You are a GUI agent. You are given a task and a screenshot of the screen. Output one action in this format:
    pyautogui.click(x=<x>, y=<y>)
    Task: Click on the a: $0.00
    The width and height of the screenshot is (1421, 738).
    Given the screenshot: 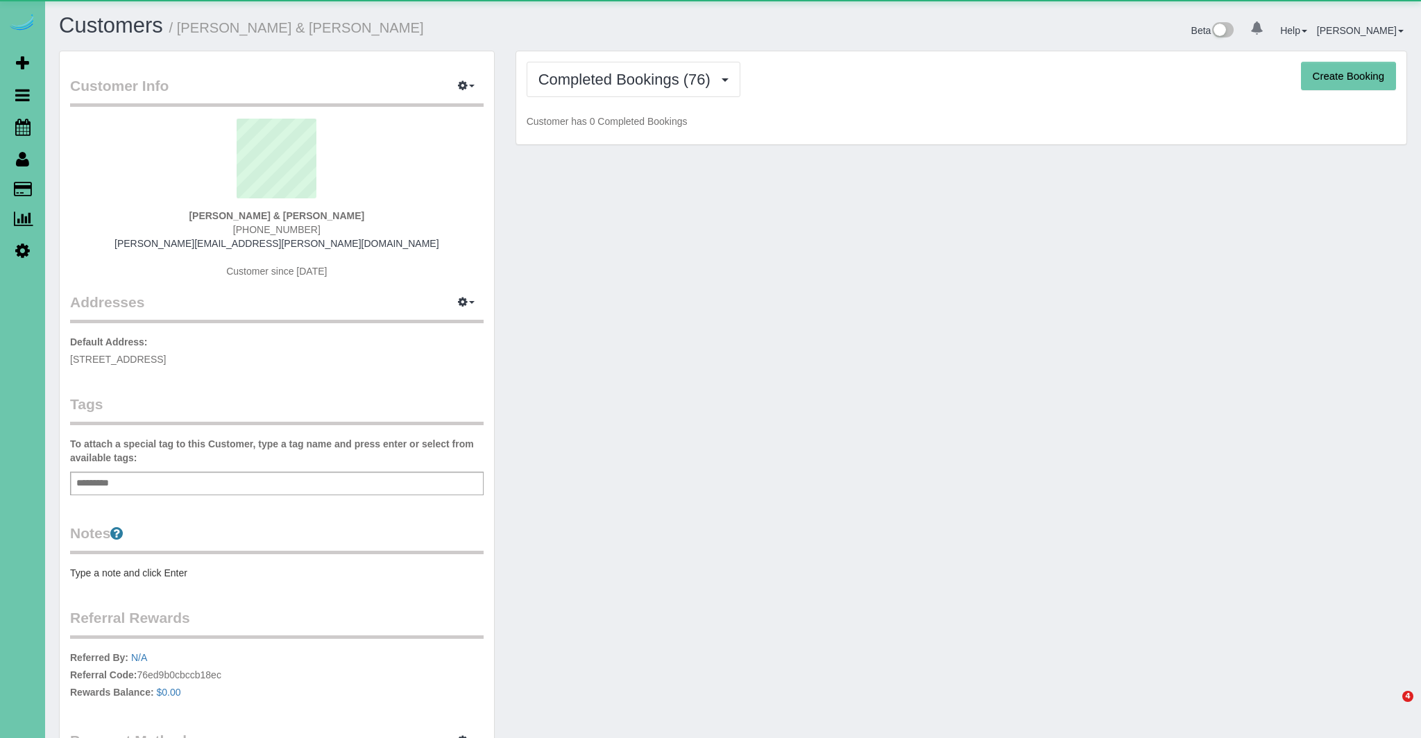 What is the action you would take?
    pyautogui.click(x=169, y=693)
    